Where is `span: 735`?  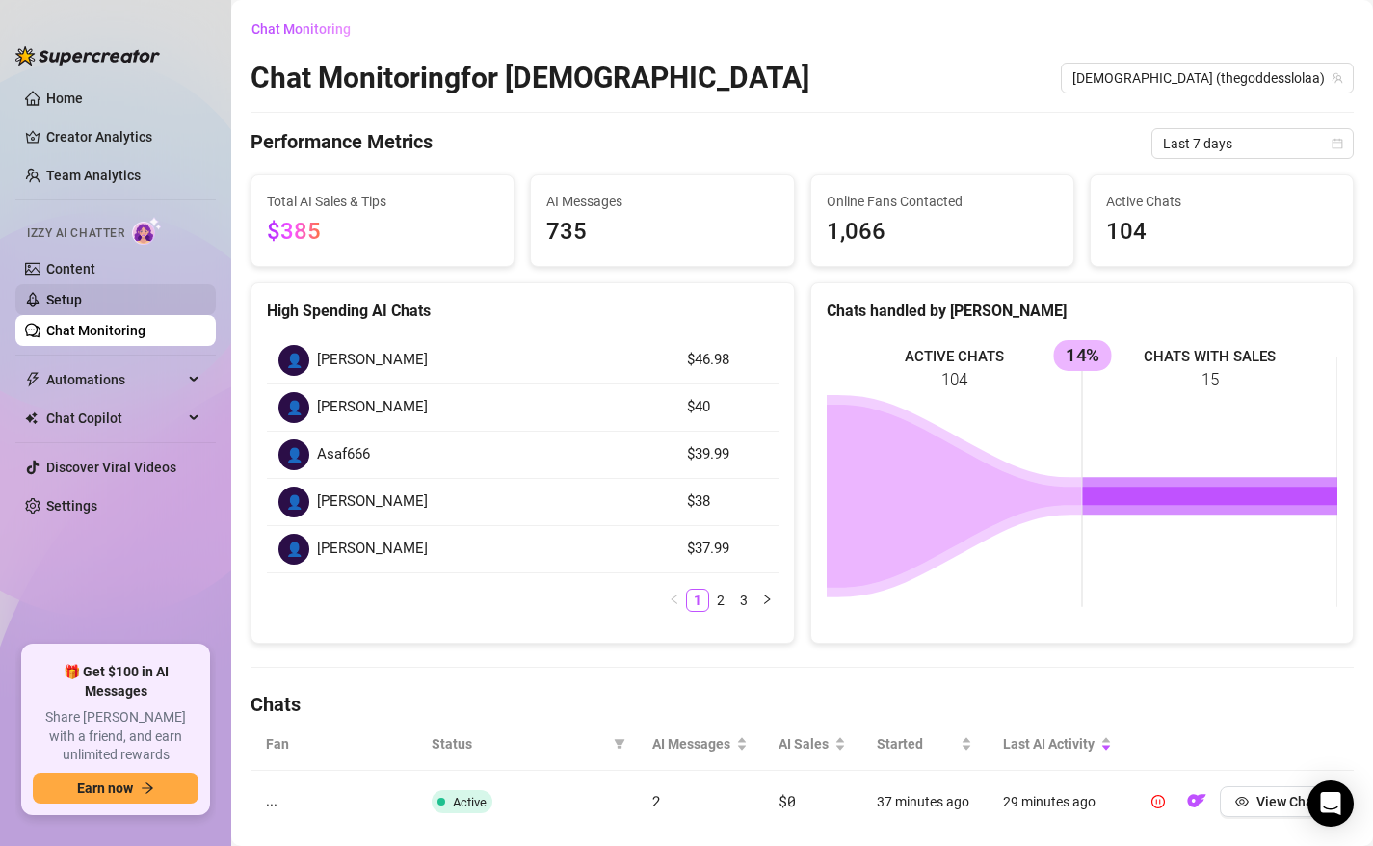 span: 735 is located at coordinates (662, 232).